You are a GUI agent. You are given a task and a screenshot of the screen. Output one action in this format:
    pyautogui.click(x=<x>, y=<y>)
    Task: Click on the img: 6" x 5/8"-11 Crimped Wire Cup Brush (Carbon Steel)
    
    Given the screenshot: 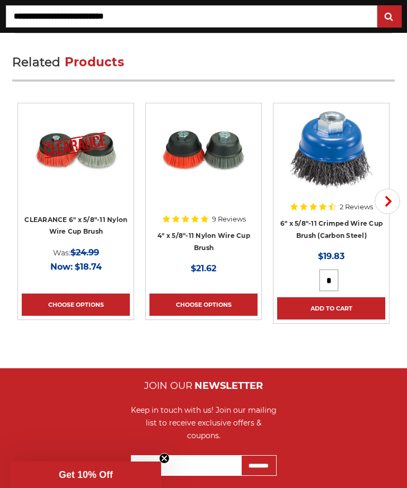 What is the action you would take?
    pyautogui.click(x=331, y=150)
    